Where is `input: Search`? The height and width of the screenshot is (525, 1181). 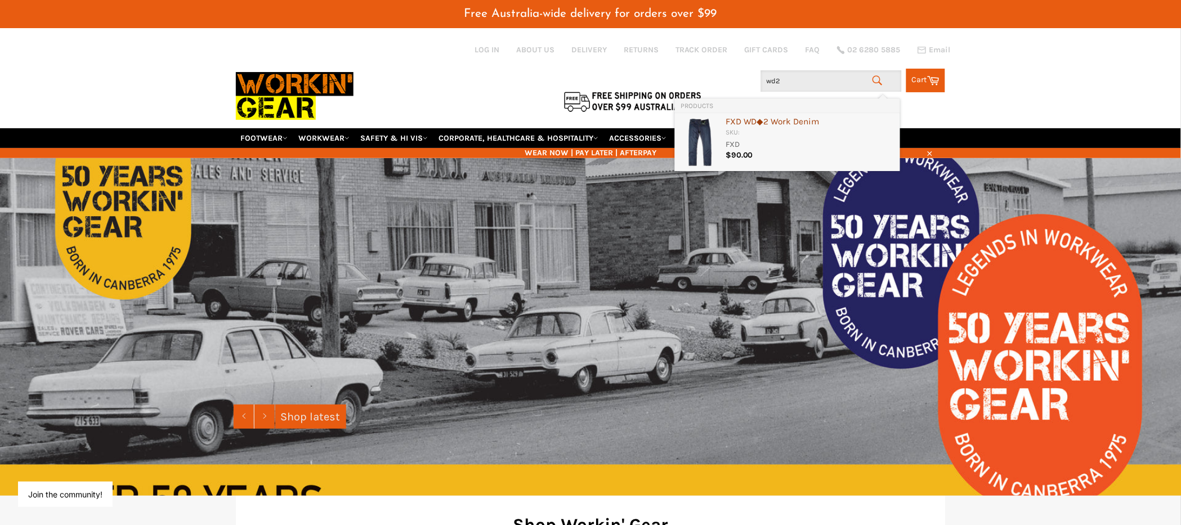
input: Search is located at coordinates (832, 81).